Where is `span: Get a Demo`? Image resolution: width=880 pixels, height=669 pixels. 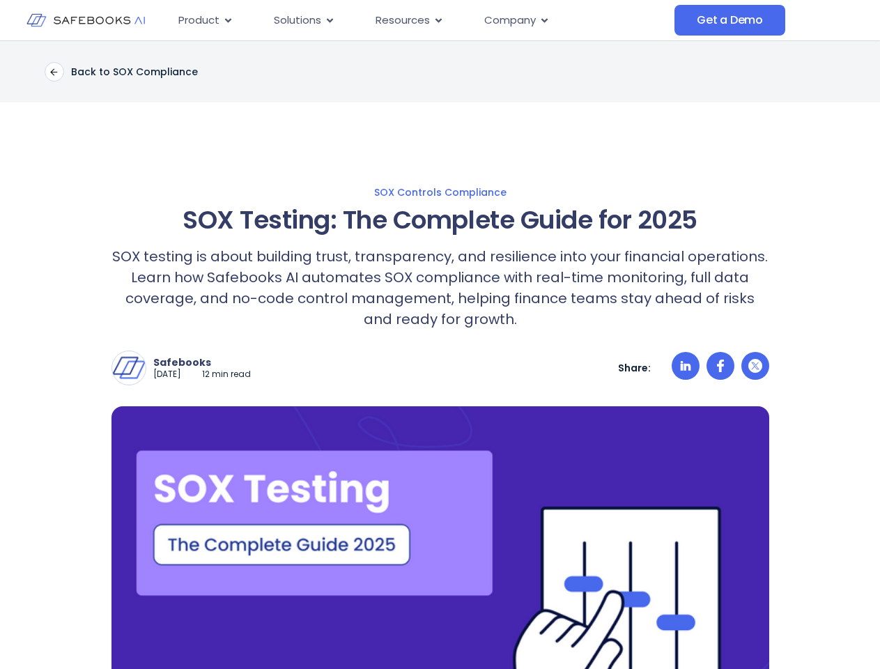
span: Get a Demo is located at coordinates (730, 20).